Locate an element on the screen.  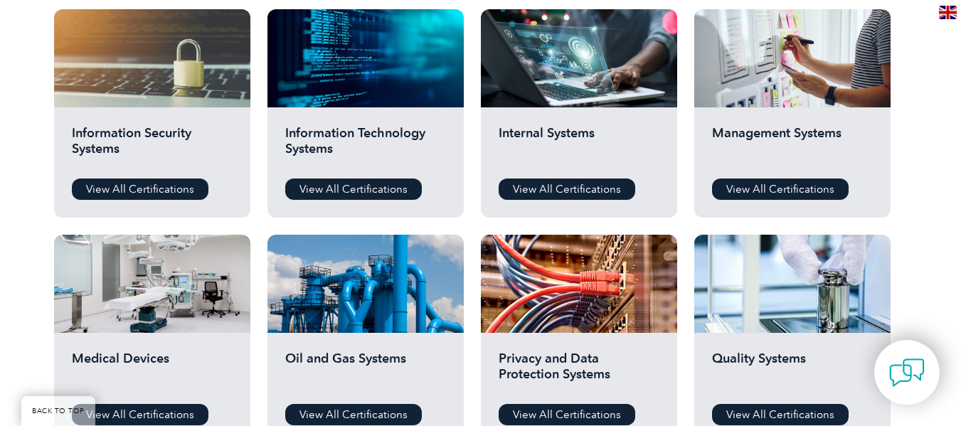
h2: Quality Systems is located at coordinates (792, 372).